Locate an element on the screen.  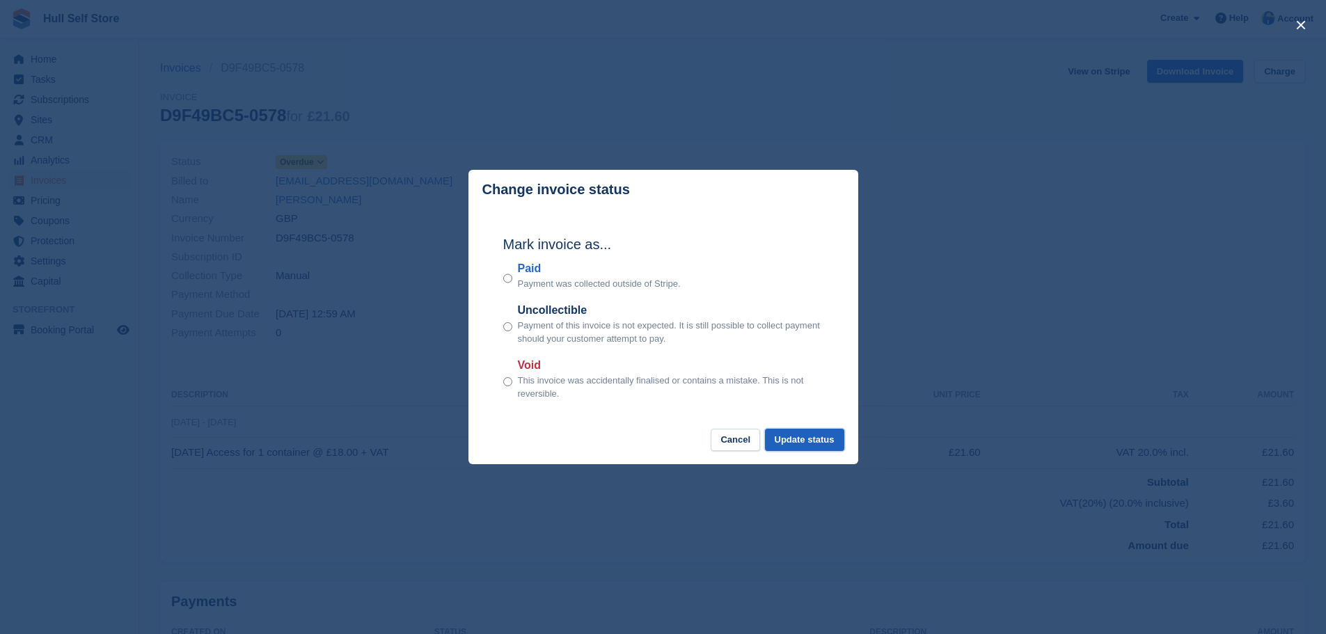
label: Uncollectible is located at coordinates (670, 310).